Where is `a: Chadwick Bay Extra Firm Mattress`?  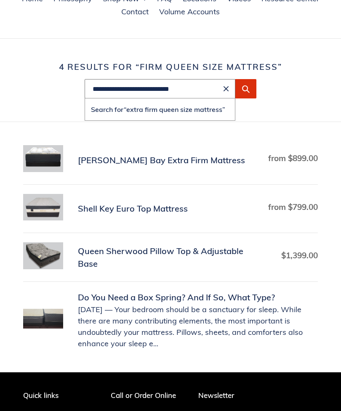 a: Chadwick Bay Extra Firm Mattress is located at coordinates (170, 160).